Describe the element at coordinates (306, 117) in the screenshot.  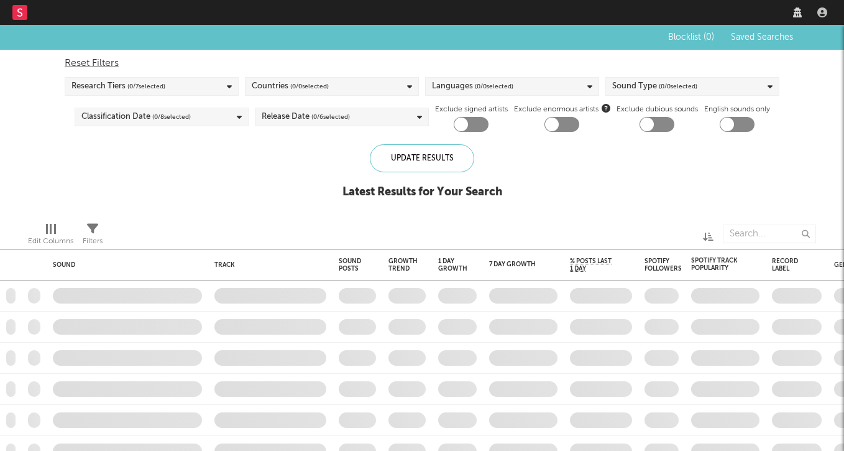
I see `div: Release Date` at that location.